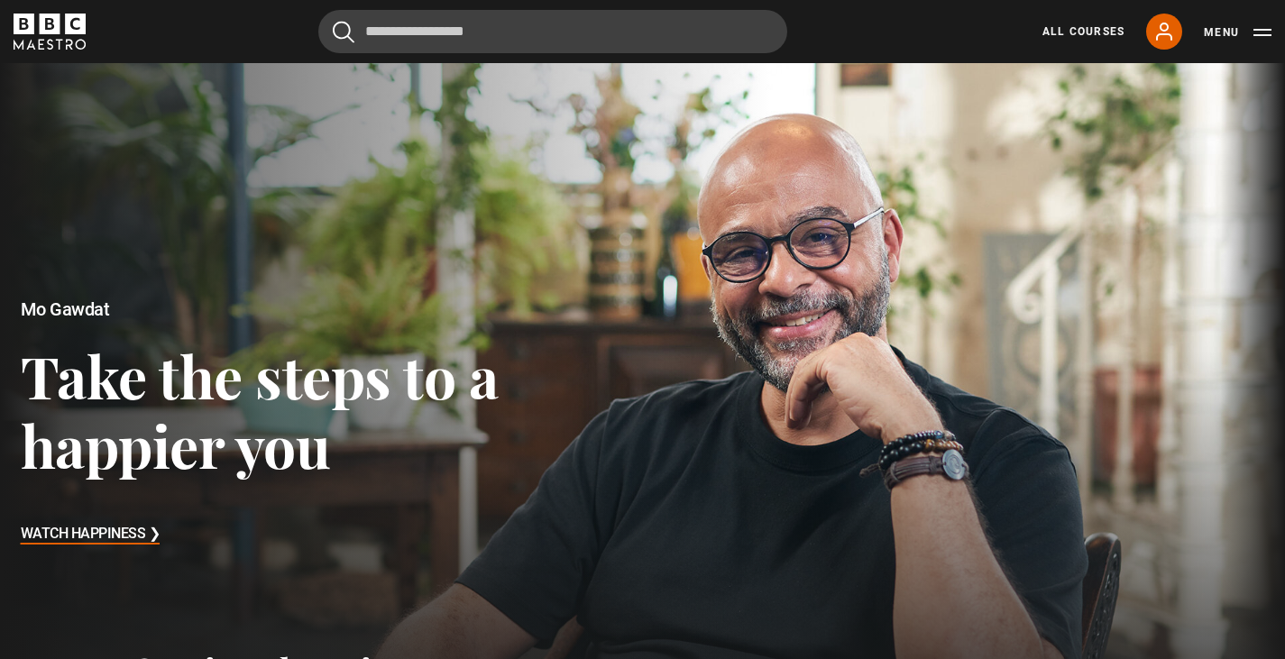 This screenshot has width=1285, height=659. Describe the element at coordinates (90, 535) in the screenshot. I see `h3: Watch Happiness ❯` at that location.